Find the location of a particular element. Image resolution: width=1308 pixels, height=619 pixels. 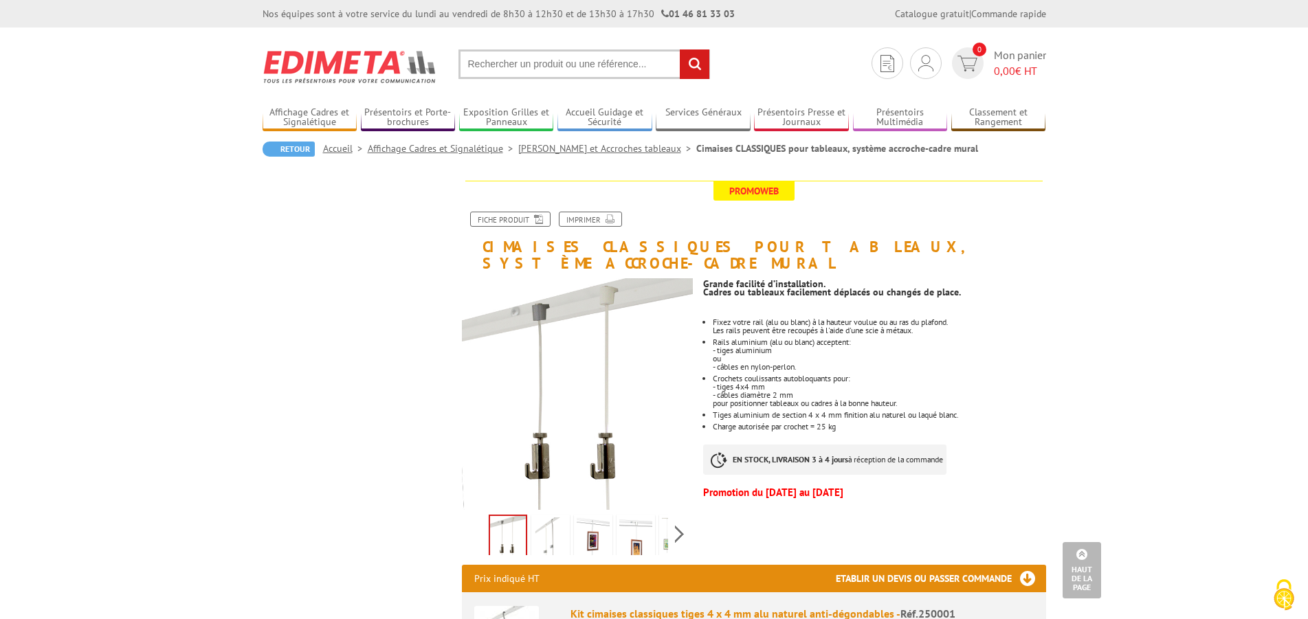

p: - tiges 4x4 mm is located at coordinates (879, 387).